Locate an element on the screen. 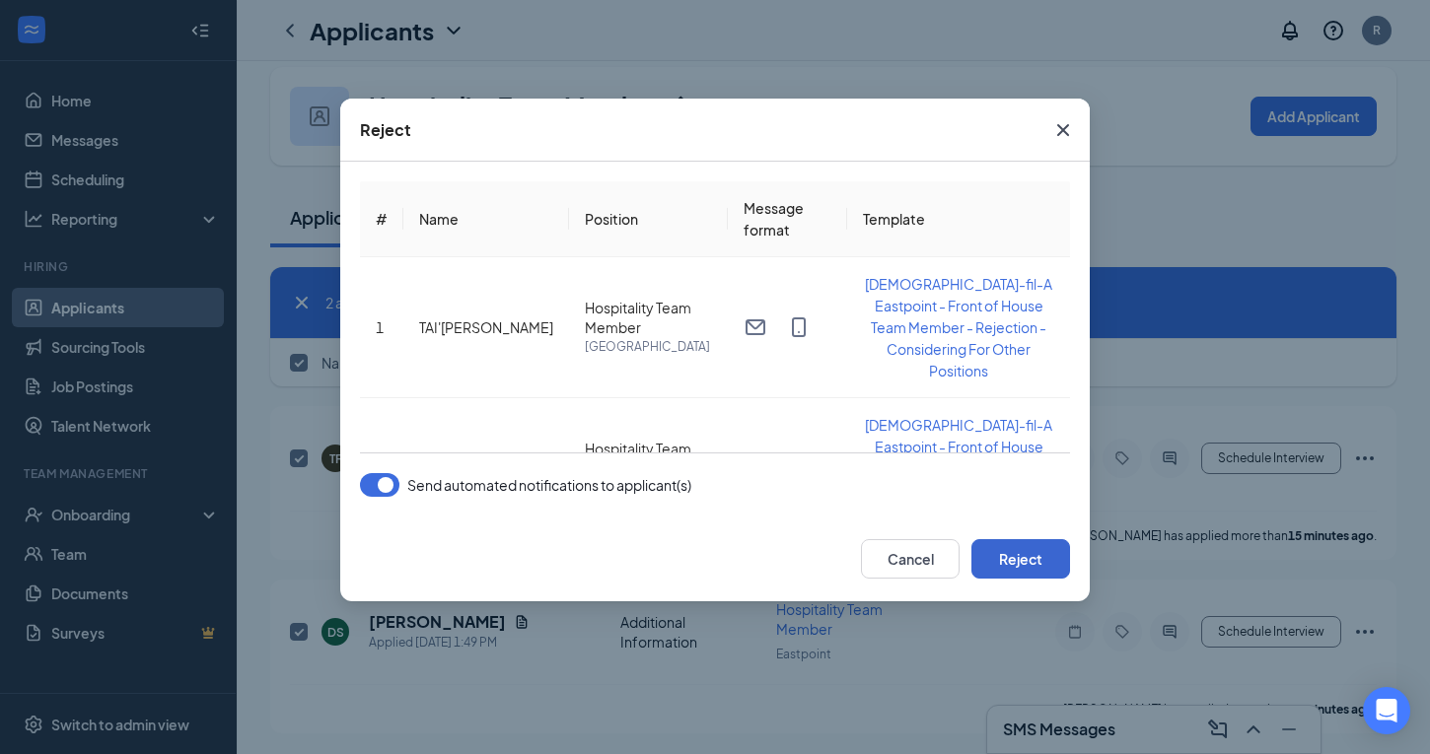 Image resolution: width=1430 pixels, height=754 pixels. div: Reject is located at coordinates (386, 130).